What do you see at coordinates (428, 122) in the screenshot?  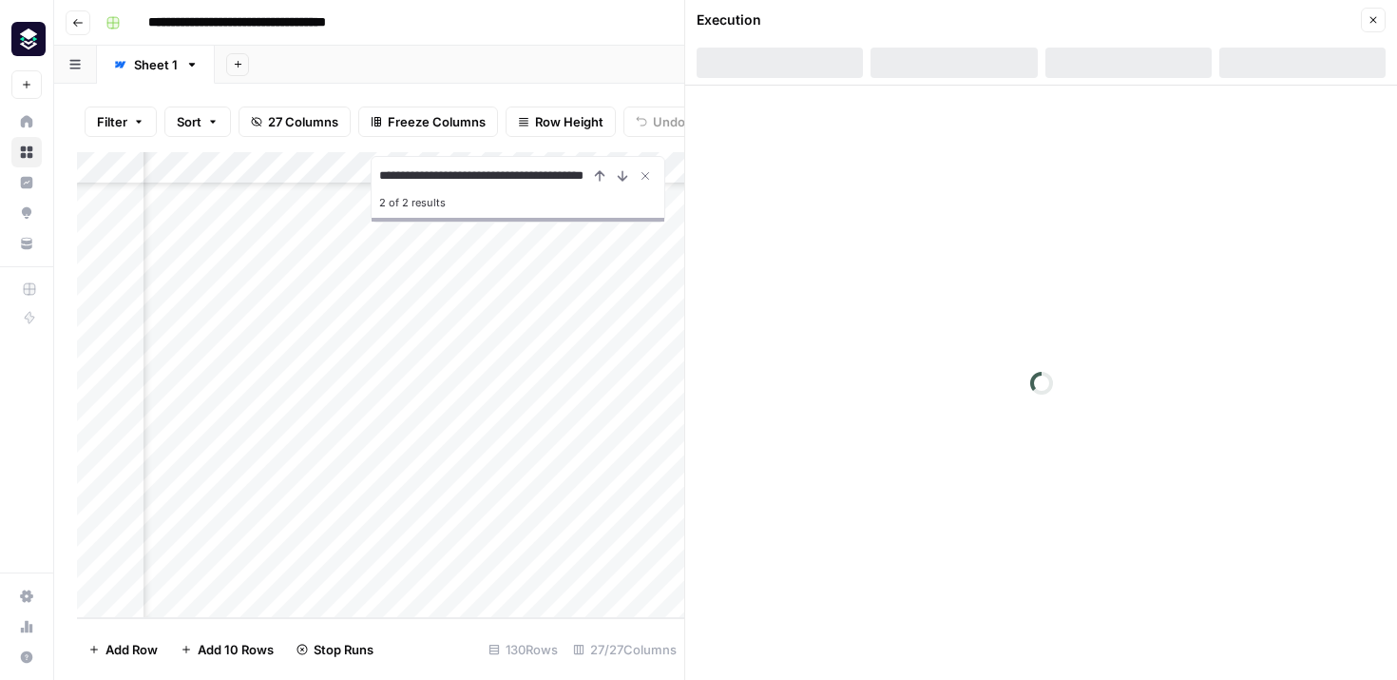 I see `button: Freeze Columns` at bounding box center [428, 122].